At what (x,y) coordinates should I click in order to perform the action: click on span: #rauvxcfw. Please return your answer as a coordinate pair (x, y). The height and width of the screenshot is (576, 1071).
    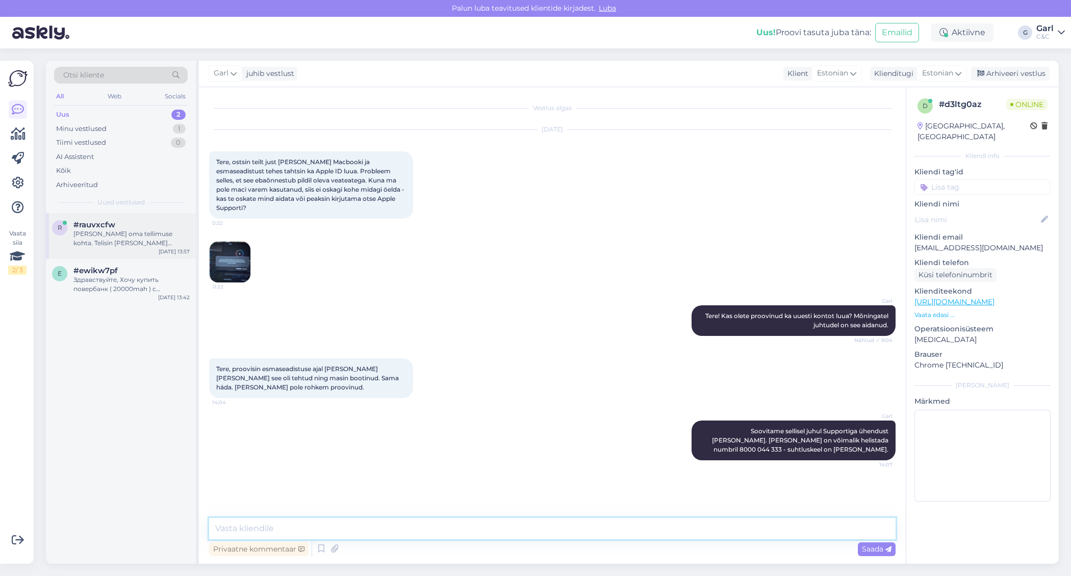
    Looking at the image, I should click on (94, 225).